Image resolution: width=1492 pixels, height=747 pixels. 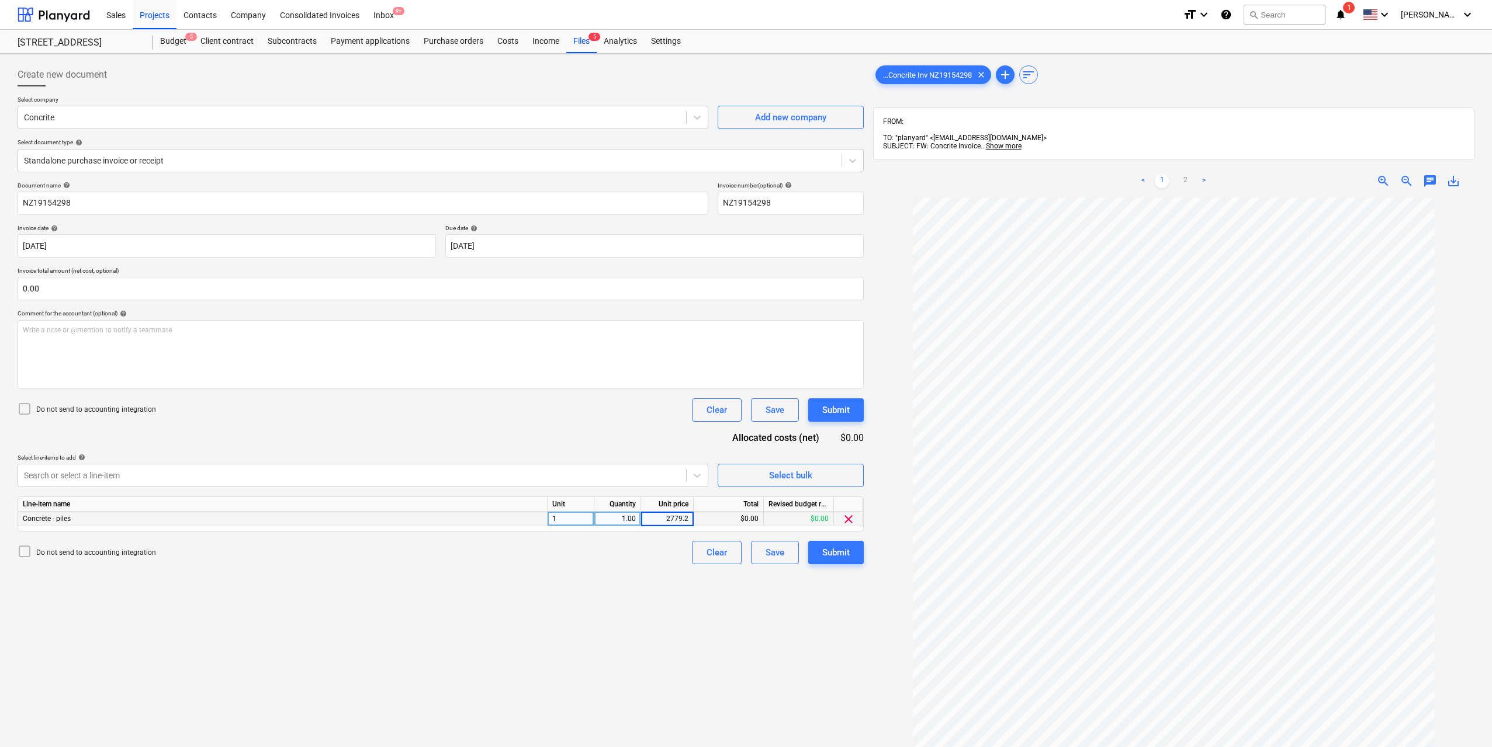 I want to click on div: Unit, so click(x=571, y=504).